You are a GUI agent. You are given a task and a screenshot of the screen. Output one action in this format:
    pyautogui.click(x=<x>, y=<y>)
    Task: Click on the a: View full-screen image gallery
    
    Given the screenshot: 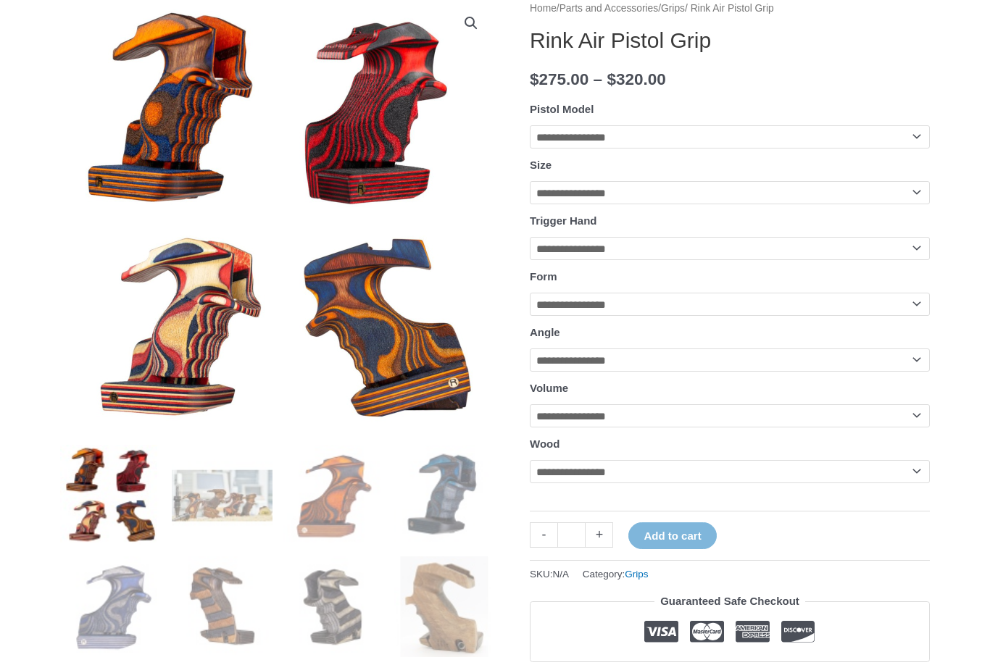 What is the action you would take?
    pyautogui.click(x=471, y=24)
    